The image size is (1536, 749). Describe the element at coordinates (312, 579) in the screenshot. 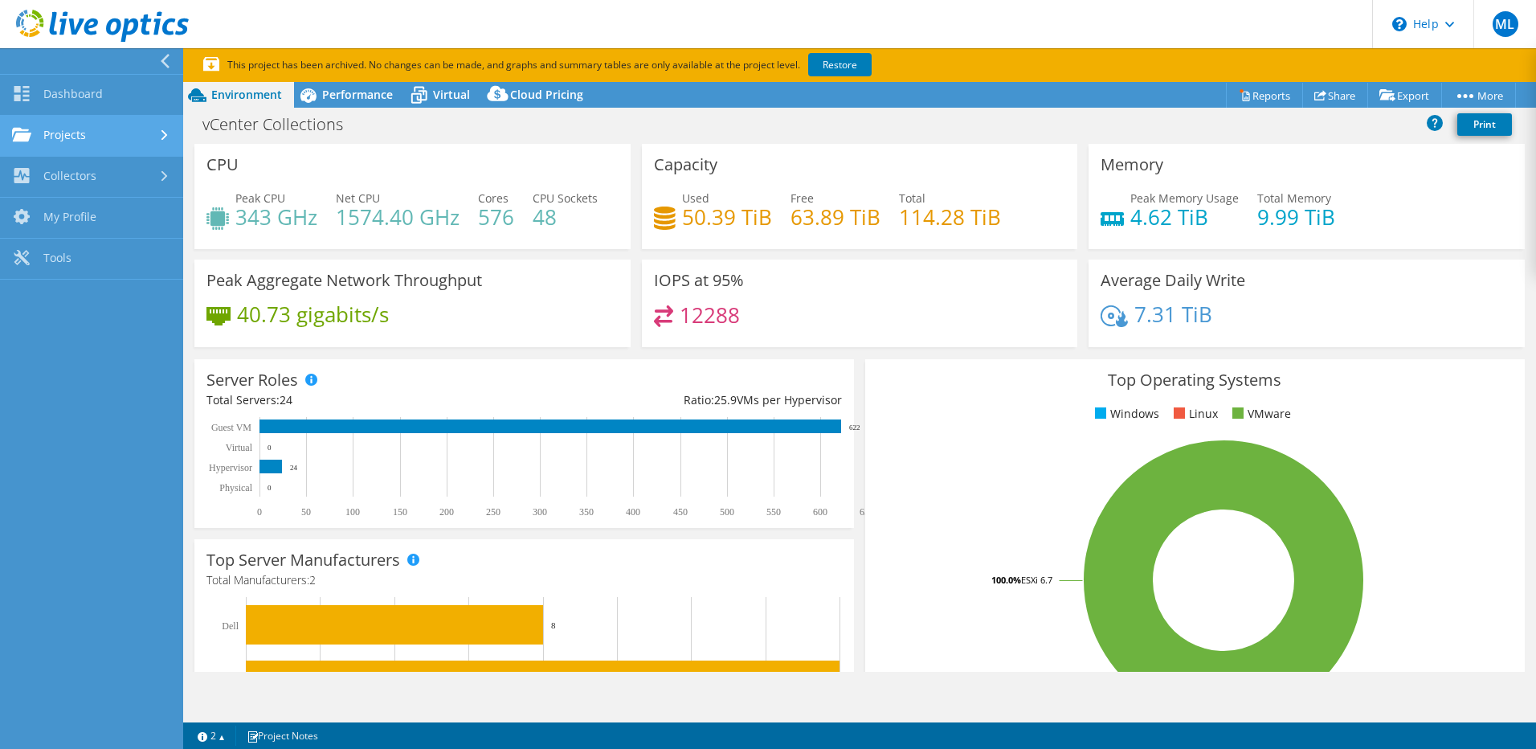

I see `span: 2` at that location.